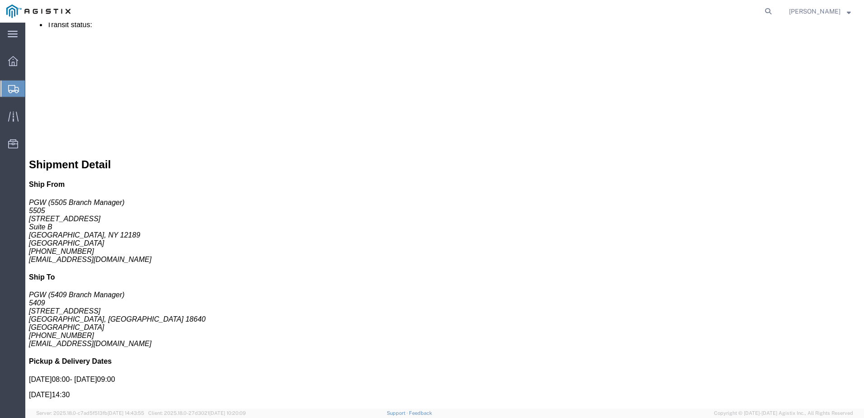  I want to click on span: Client: 2025.18.0-27d3021, so click(197, 413).